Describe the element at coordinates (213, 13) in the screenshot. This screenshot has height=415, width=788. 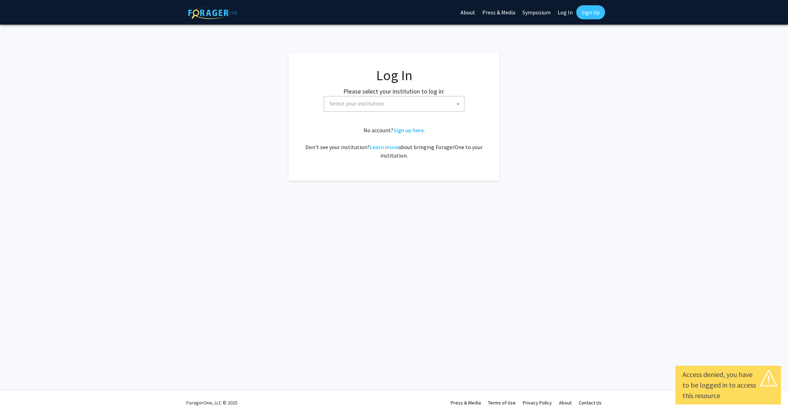
I see `img: ForagerOne Logo` at that location.